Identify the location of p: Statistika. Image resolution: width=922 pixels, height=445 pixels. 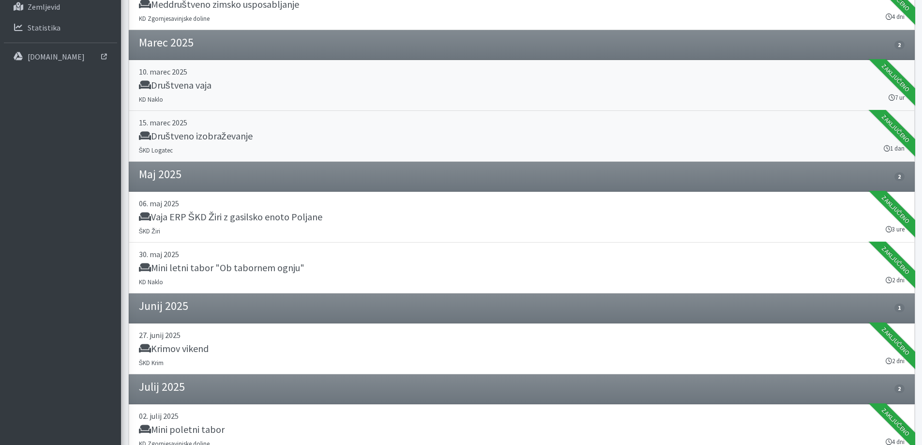
(44, 28).